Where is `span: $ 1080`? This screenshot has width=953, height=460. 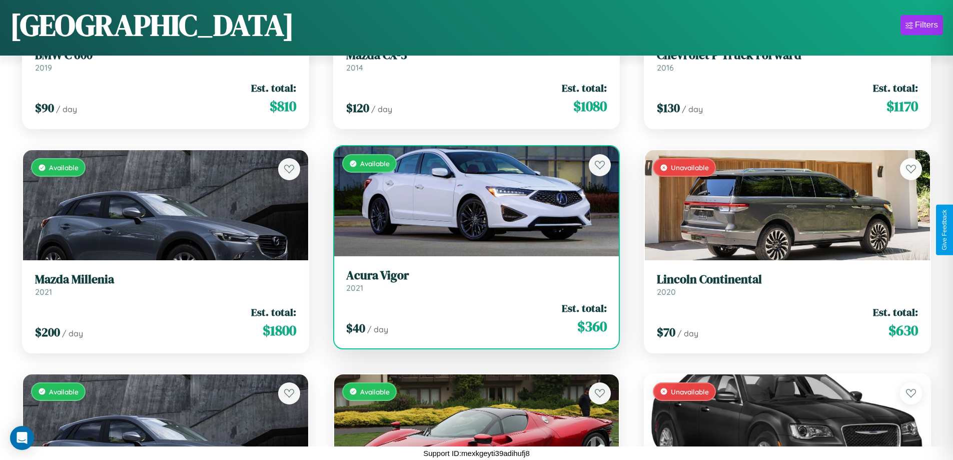 span: $ 1080 is located at coordinates (590, 106).